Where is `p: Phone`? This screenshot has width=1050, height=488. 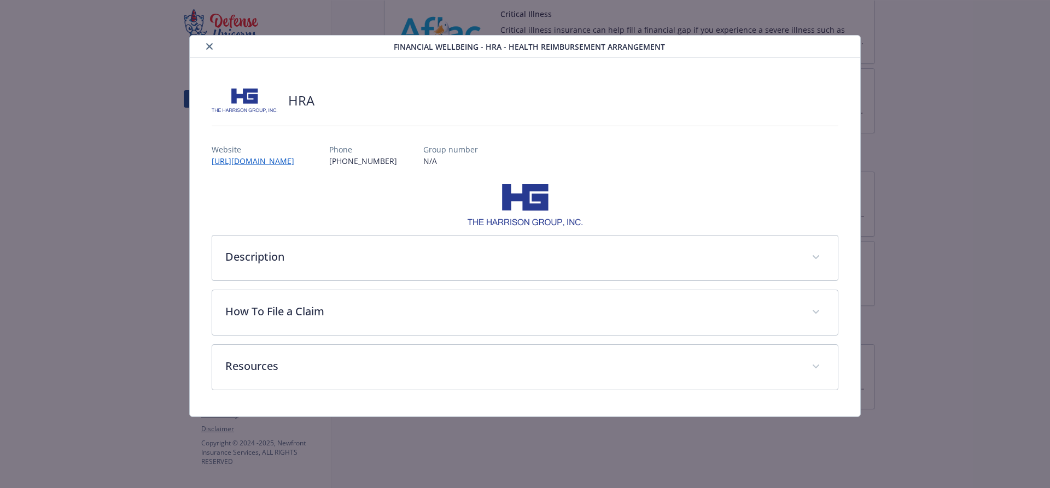 p: Phone is located at coordinates (363, 149).